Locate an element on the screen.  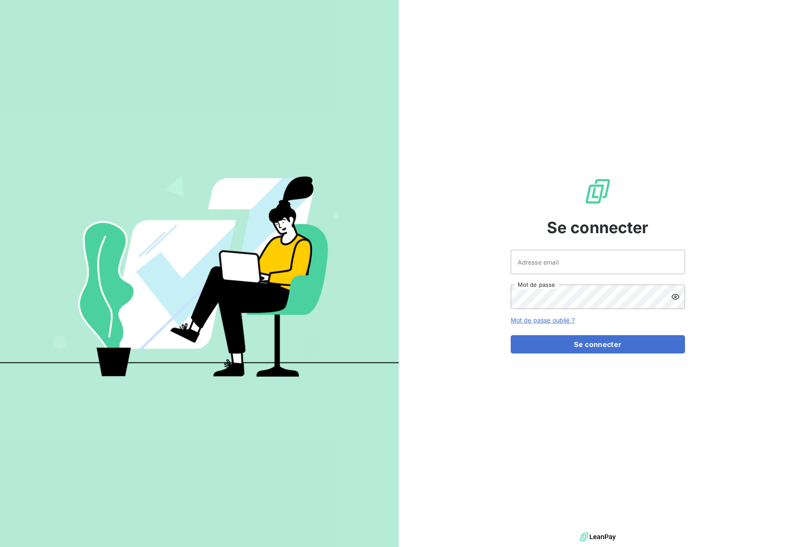
button: Se connecter is located at coordinates (598, 344).